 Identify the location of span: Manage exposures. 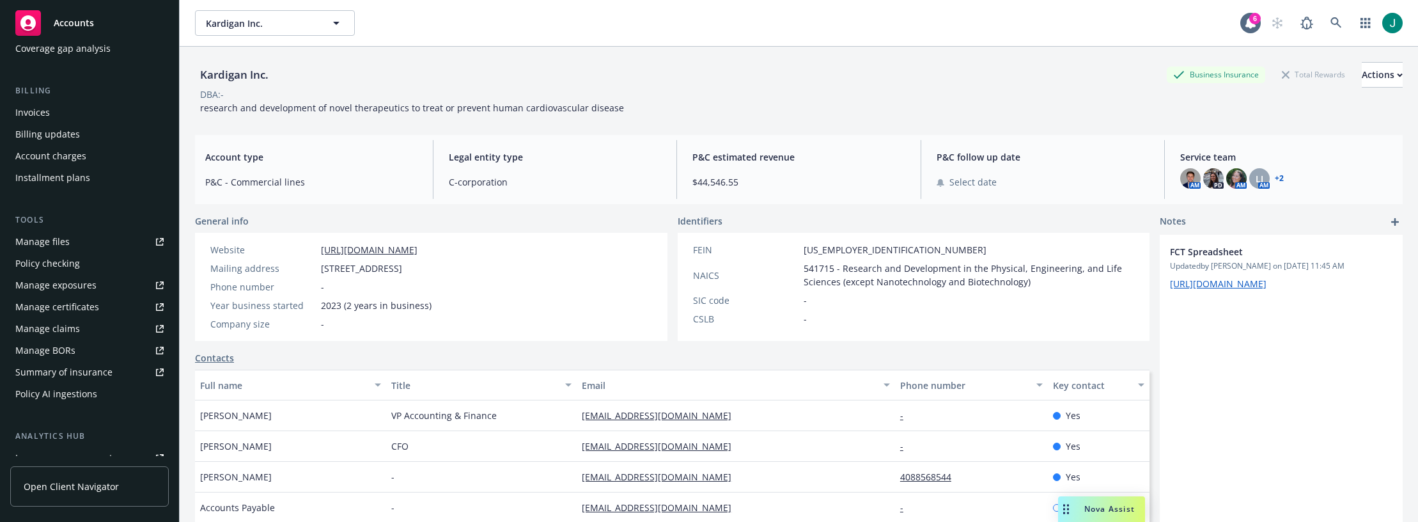
(90, 285).